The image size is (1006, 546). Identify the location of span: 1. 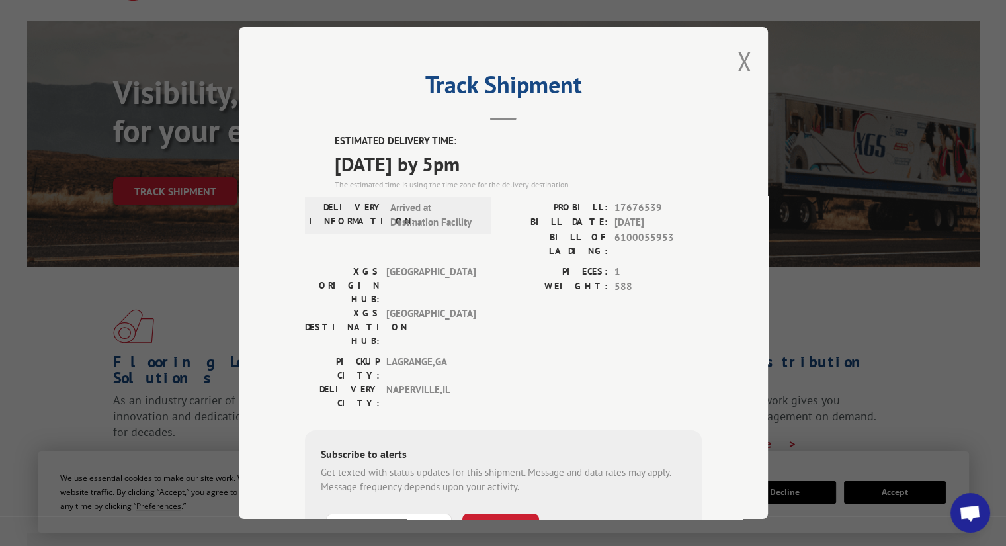
(658, 272).